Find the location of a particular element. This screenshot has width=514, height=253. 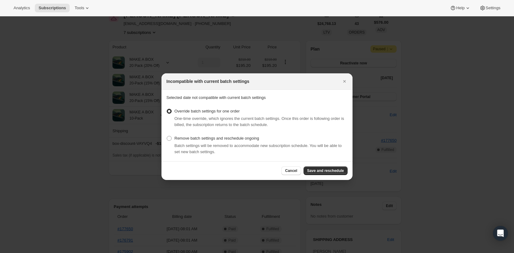

span: Subscriptions is located at coordinates (52, 8).